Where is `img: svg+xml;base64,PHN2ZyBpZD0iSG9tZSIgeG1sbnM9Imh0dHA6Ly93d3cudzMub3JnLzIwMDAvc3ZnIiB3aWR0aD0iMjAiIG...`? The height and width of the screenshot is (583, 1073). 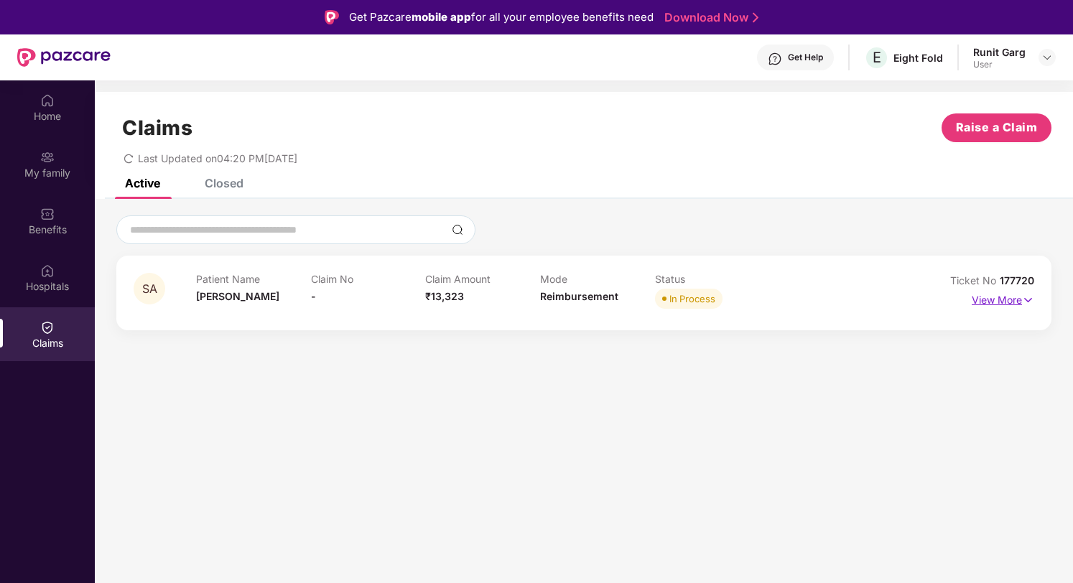
img: svg+xml;base64,PHN2ZyBpZD0iSG9tZSIgeG1sbnM9Imh0dHA6Ly93d3cudzMub3JnLzIwMDAvc3ZnIiB3aWR0aD0iMjAiIG... is located at coordinates (47, 101).